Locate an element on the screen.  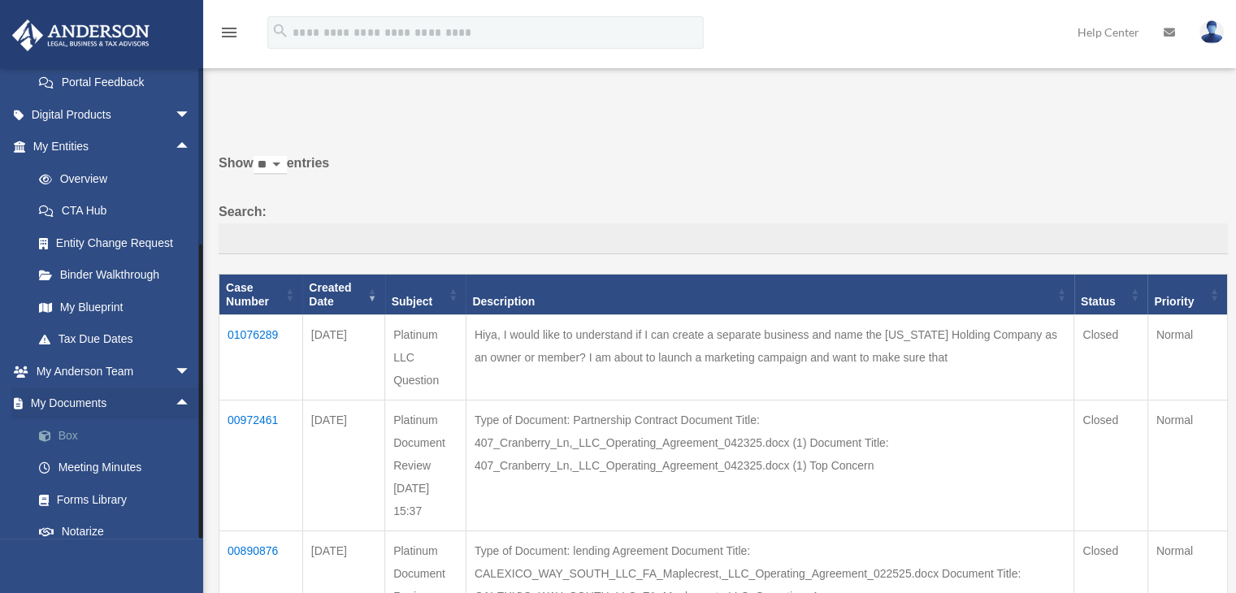
td: Platinum LLC Question is located at coordinates (426, 358).